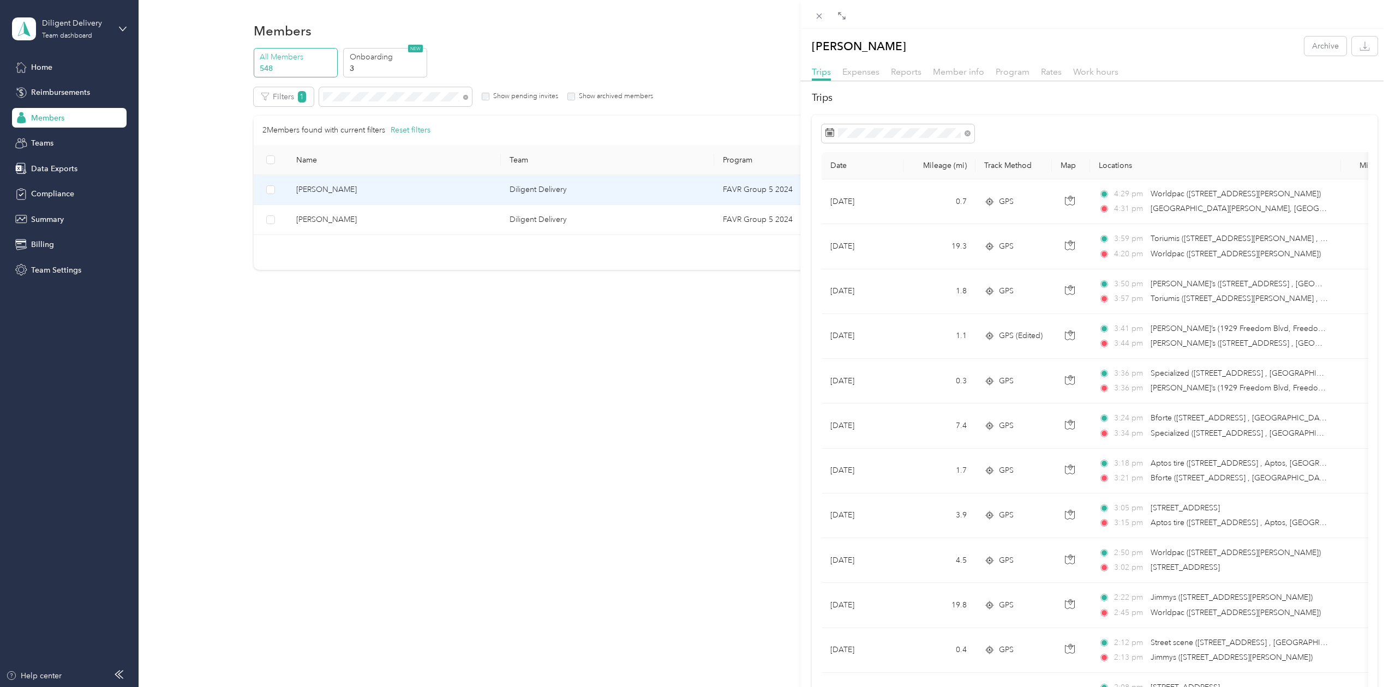  What do you see at coordinates (958, 71) in the screenshot?
I see `span: Member info` at bounding box center [958, 71].